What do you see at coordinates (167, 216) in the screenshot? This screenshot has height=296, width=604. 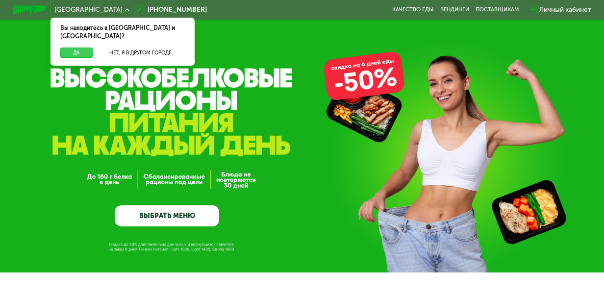 I see `a: ВЫБРАТЬ МЕНЮ` at bounding box center [167, 216].